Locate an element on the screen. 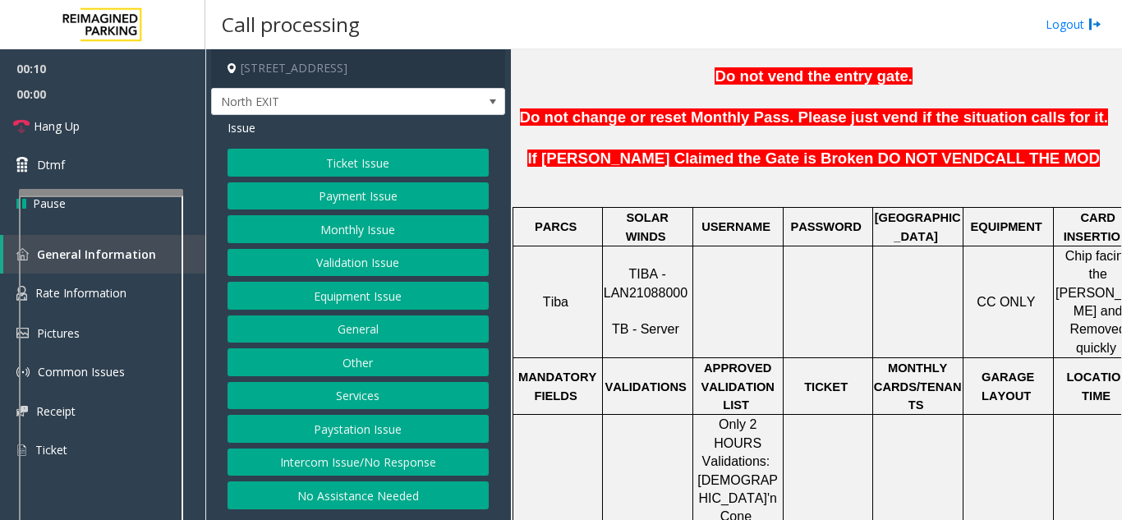 This screenshot has height=520, width=1122. span: MONTHLY CARDS/TENANTS is located at coordinates (918, 386).